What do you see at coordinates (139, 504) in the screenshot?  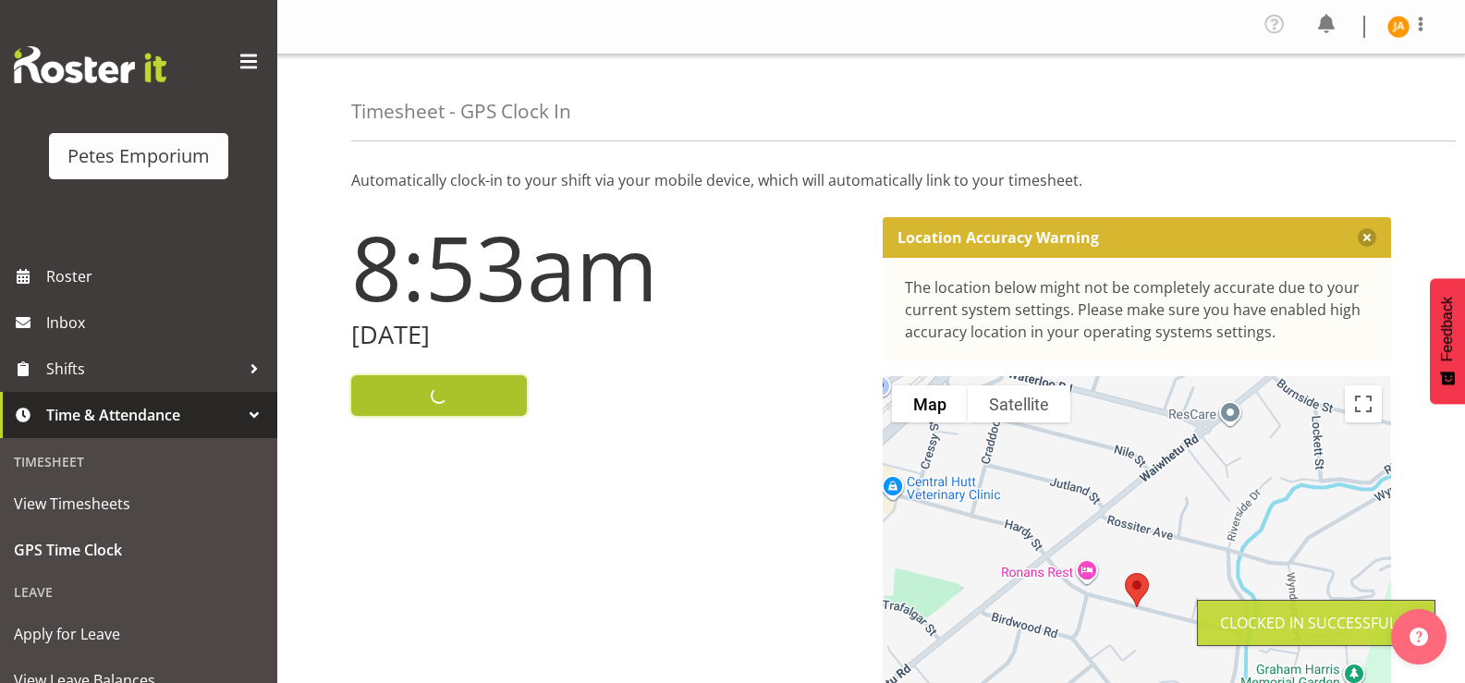 I see `a: View Timesheets` at bounding box center [139, 504].